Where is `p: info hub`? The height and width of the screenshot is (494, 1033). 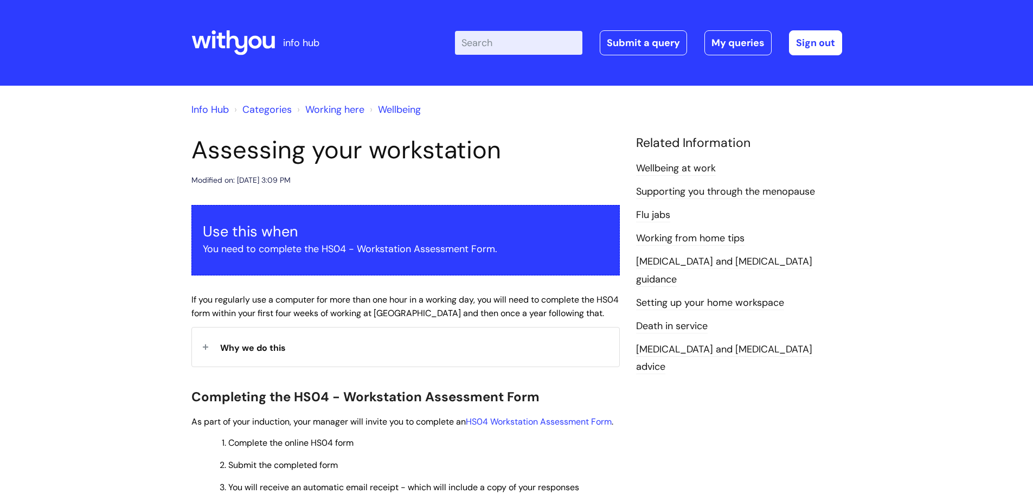
p: info hub is located at coordinates (301, 43).